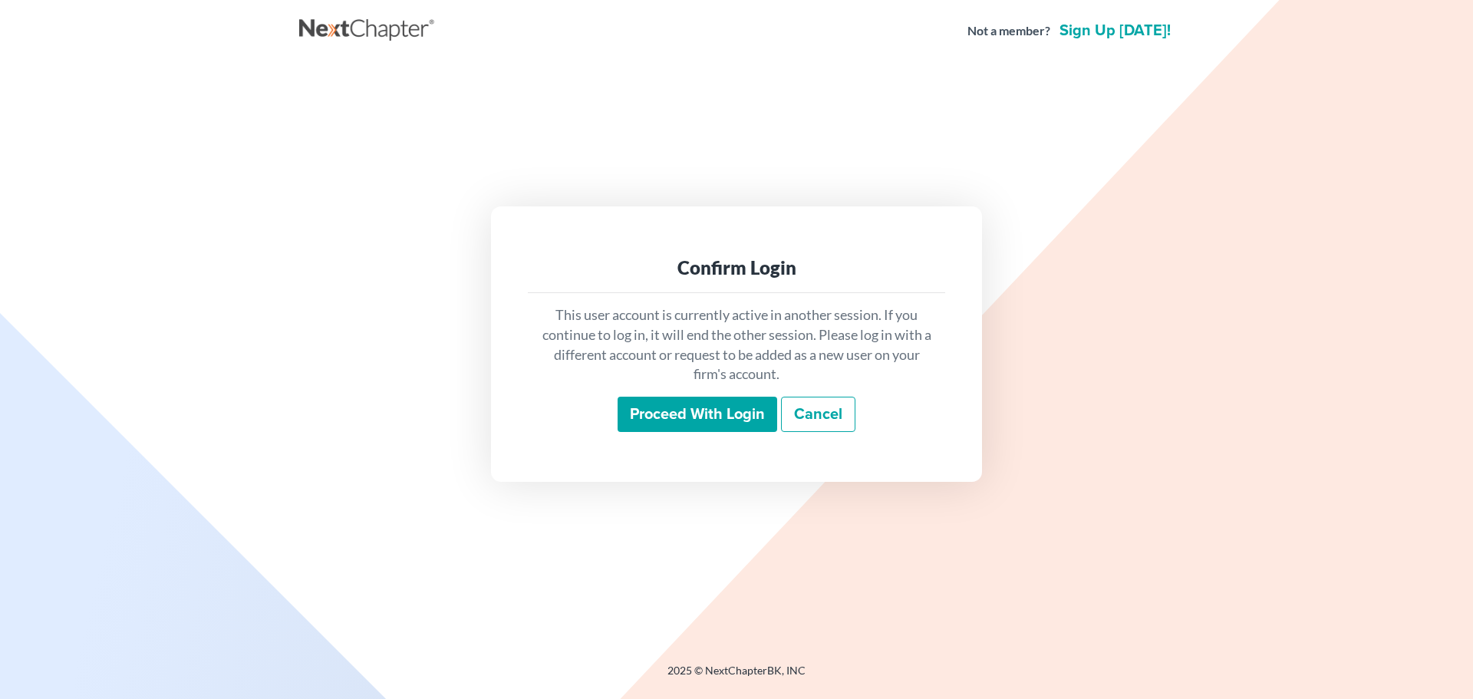 This screenshot has width=1473, height=699. What do you see at coordinates (737, 344) in the screenshot?
I see `p: This user account is currently active in another session. If you continue to log in, it will end ...` at bounding box center [737, 344].